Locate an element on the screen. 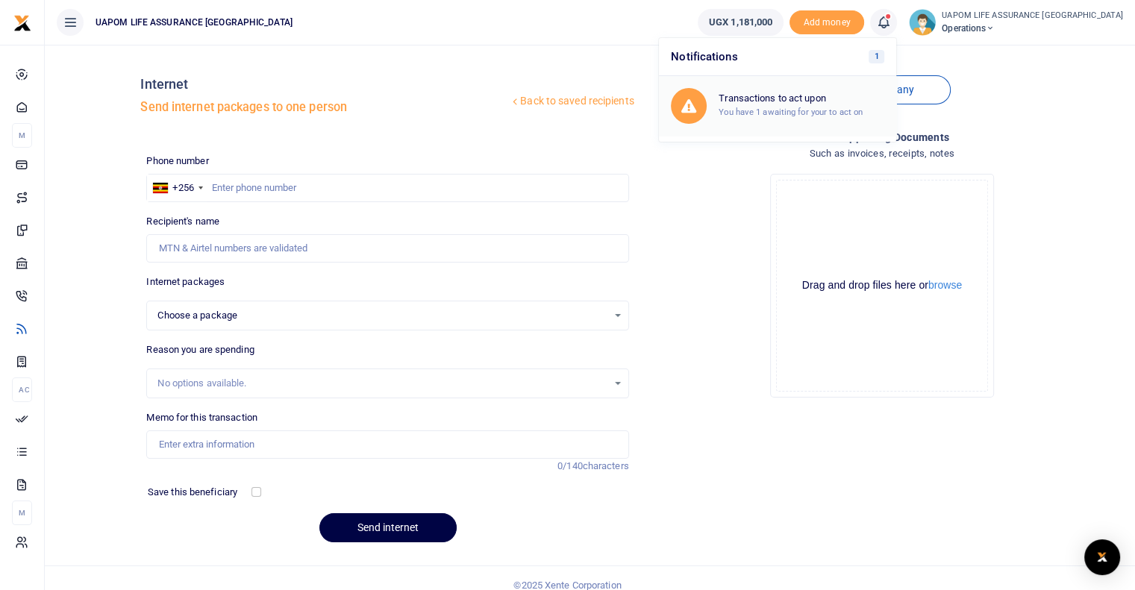 The height and width of the screenshot is (590, 1135). small: You have 1 awaiting for your to act on is located at coordinates (790, 112).